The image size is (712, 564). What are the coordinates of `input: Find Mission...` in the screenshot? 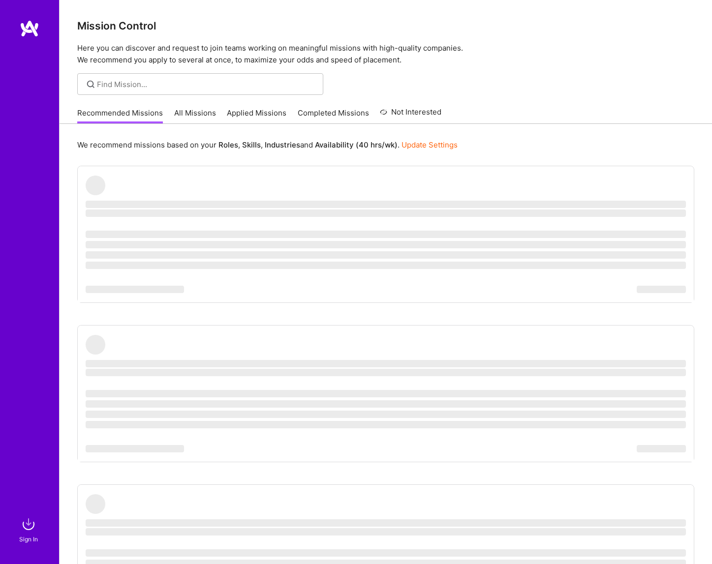 It's located at (206, 84).